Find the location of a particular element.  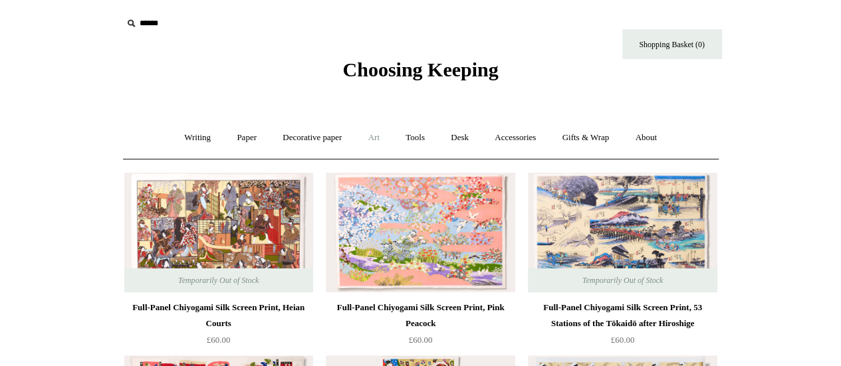

a: Tools is located at coordinates (415, 138).